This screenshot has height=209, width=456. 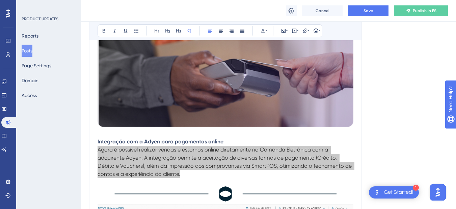 What do you see at coordinates (323, 11) in the screenshot?
I see `button: Cancel` at bounding box center [323, 11].